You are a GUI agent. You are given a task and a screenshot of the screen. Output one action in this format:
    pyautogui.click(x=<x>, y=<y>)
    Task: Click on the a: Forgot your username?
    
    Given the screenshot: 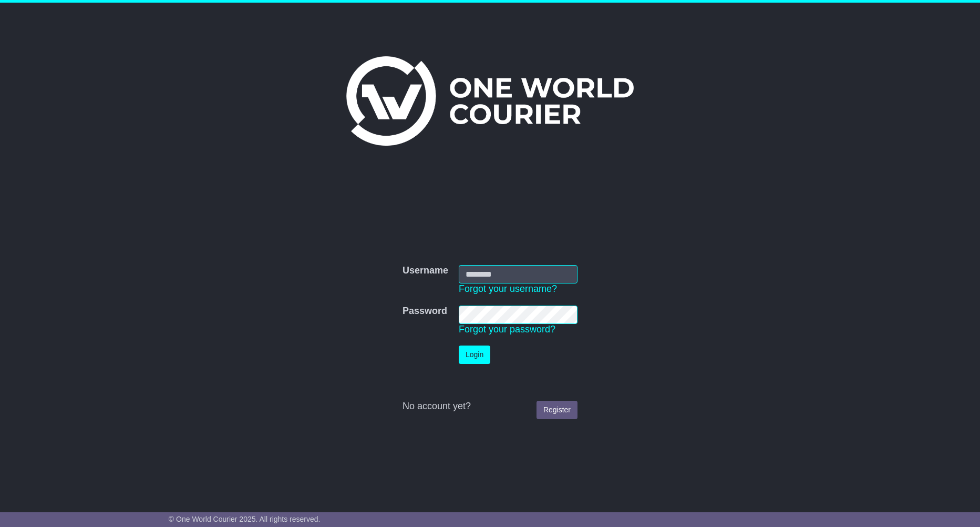 What is the action you would take?
    pyautogui.click(x=508, y=289)
    